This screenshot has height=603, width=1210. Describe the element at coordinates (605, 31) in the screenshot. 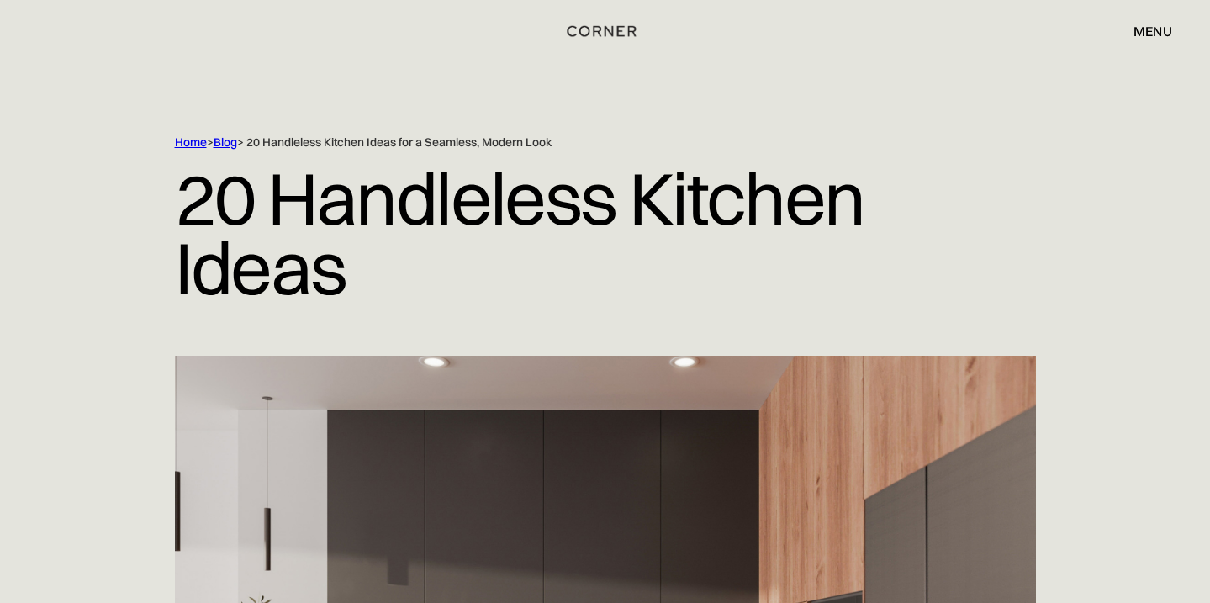

I see `a: home` at that location.